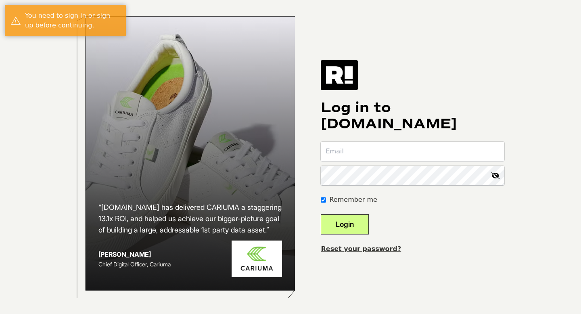  I want to click on button: Login, so click(344, 224).